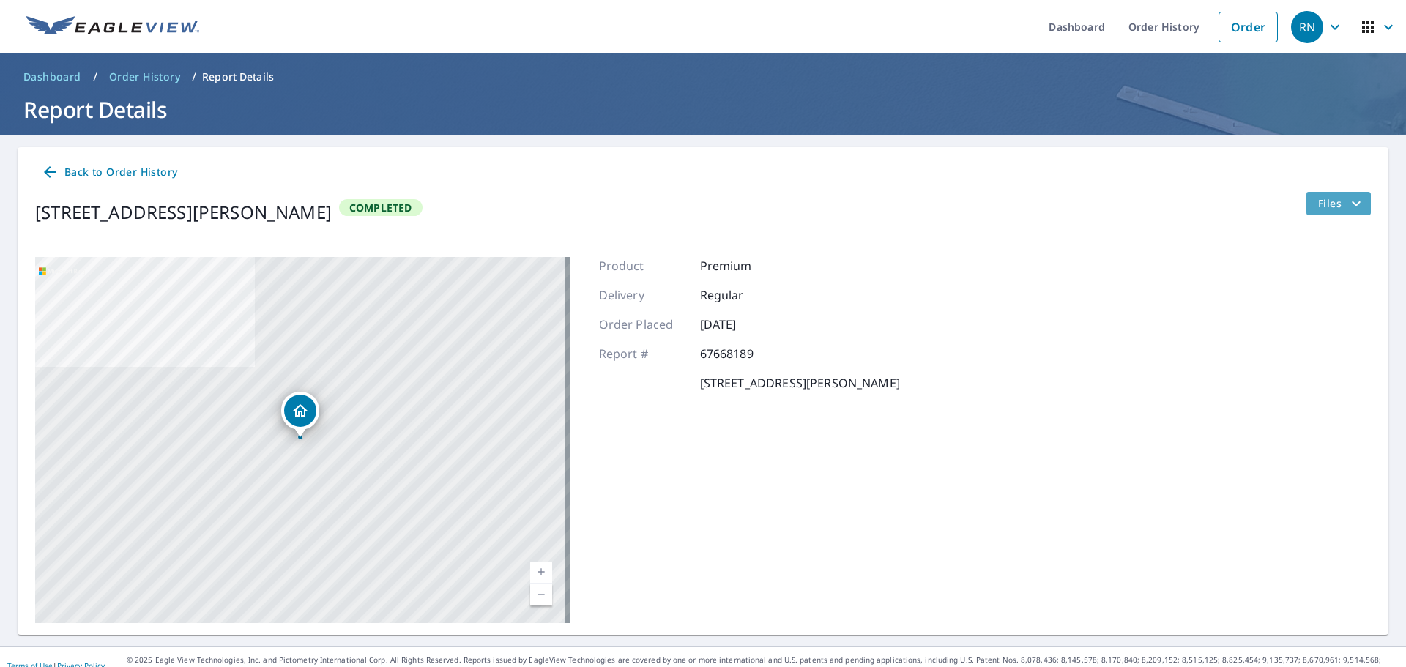  I want to click on span: Files, so click(1342, 204).